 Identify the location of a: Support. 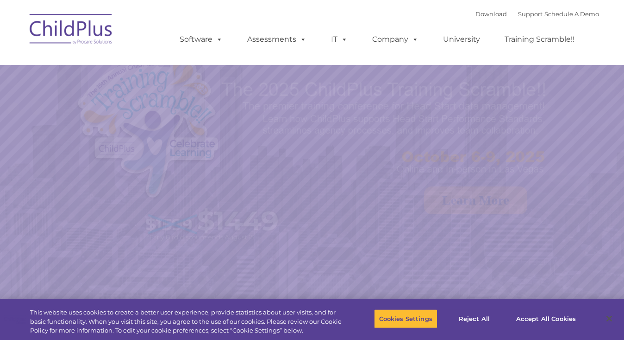
(530, 14).